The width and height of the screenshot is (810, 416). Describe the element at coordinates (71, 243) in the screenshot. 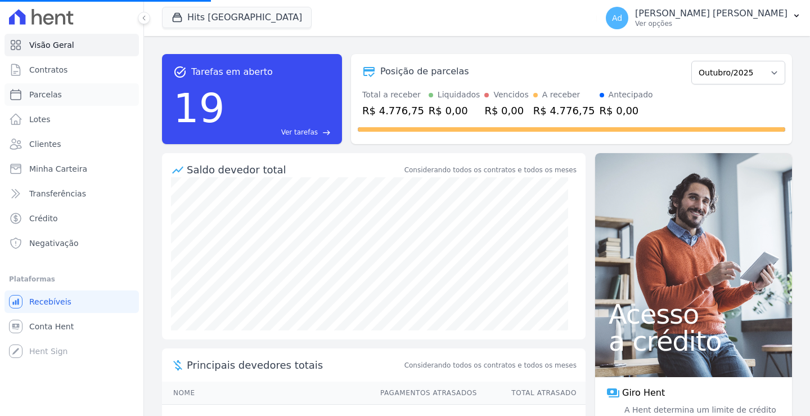

I see `a: Negativação` at that location.